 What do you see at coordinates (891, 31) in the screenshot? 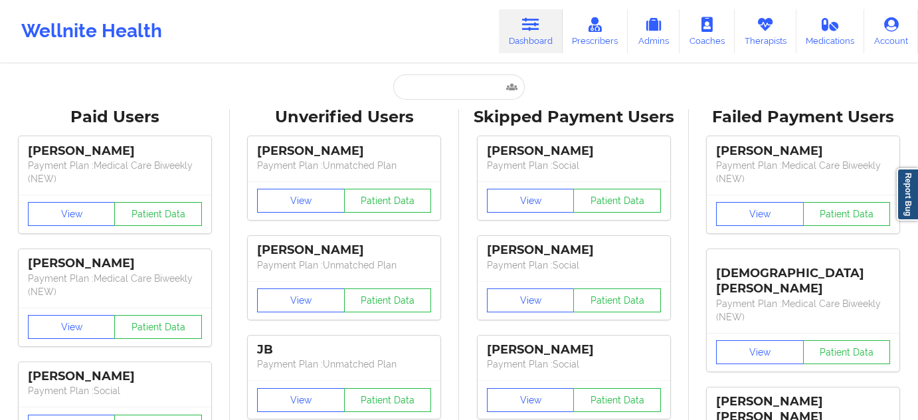
I see `a: Account` at bounding box center [891, 31].